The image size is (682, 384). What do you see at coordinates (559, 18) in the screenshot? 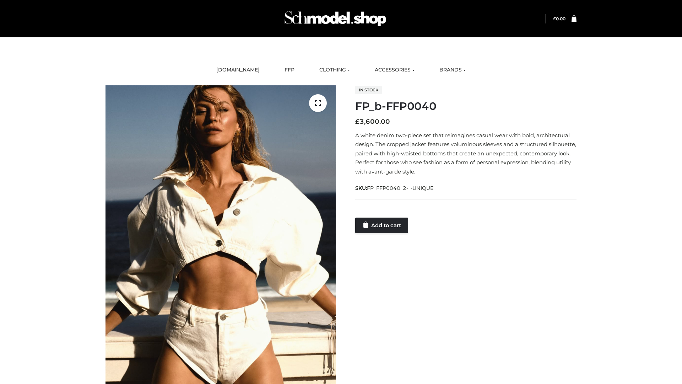
I see `a: £0.00` at bounding box center [559, 18].